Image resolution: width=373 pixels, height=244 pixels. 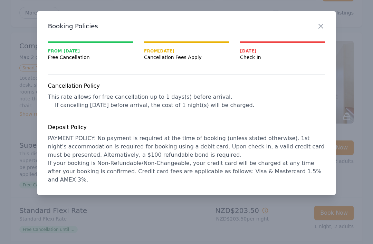 What do you see at coordinates (186, 127) in the screenshot?
I see `h4: Deposit Policy` at bounding box center [186, 127].